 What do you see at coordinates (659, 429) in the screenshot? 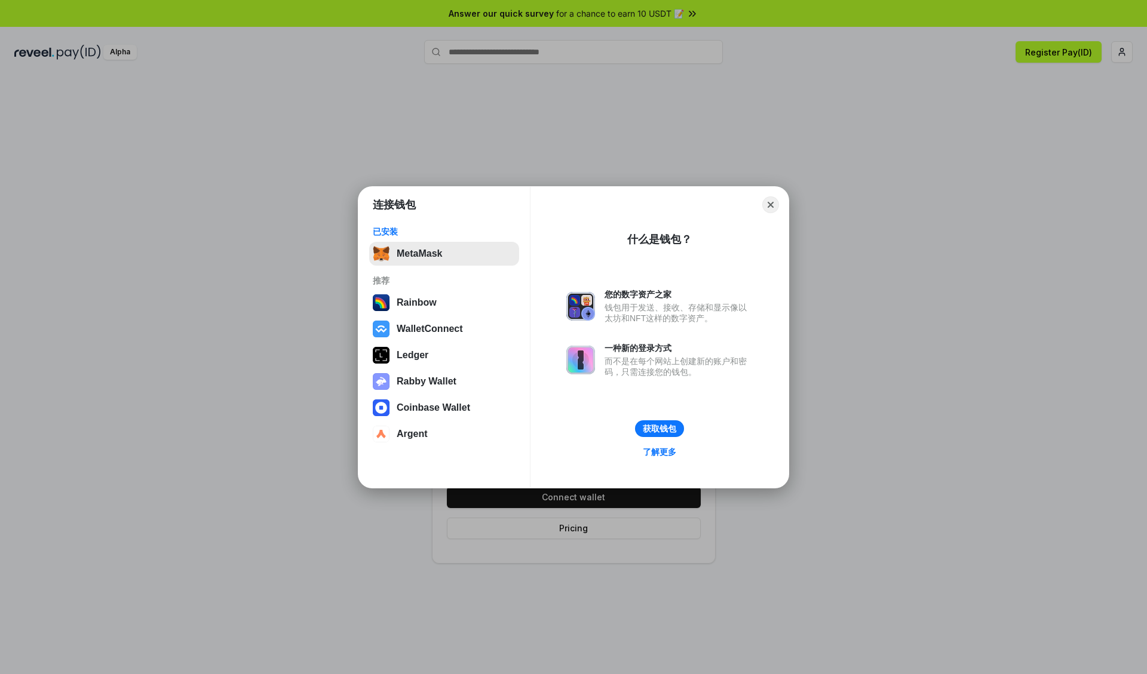
I see `div: 获取钱包` at bounding box center [659, 429].